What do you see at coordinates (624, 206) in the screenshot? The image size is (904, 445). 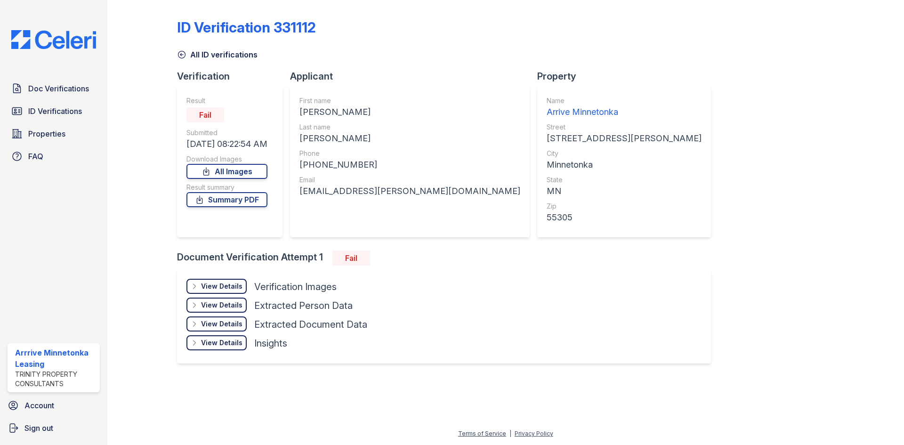 I see `div: Zip` at bounding box center [624, 206].